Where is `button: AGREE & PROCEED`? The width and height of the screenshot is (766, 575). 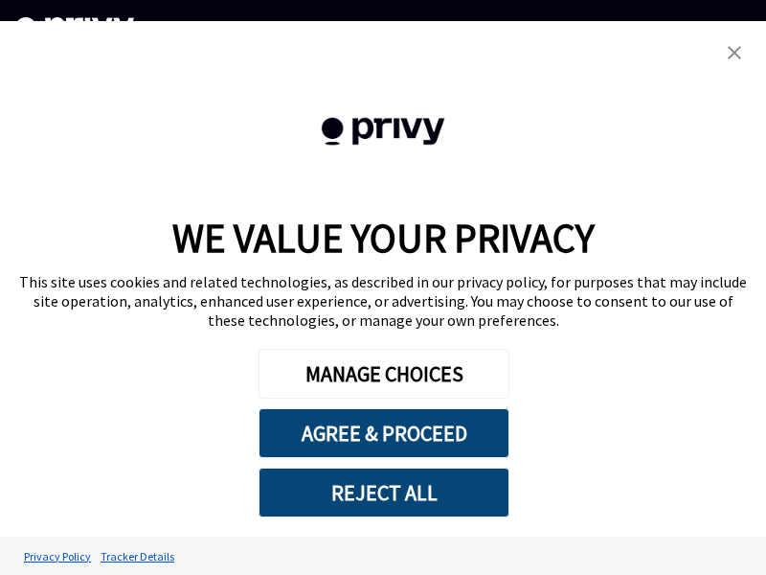
button: AGREE & PROCEED is located at coordinates (384, 433).